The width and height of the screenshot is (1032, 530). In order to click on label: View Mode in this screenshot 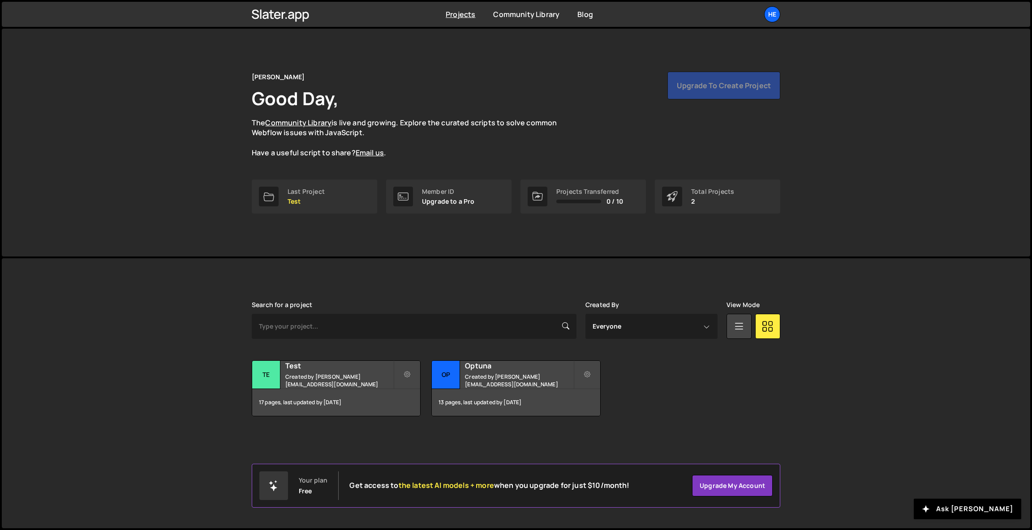, I will do `click(743, 305)`.